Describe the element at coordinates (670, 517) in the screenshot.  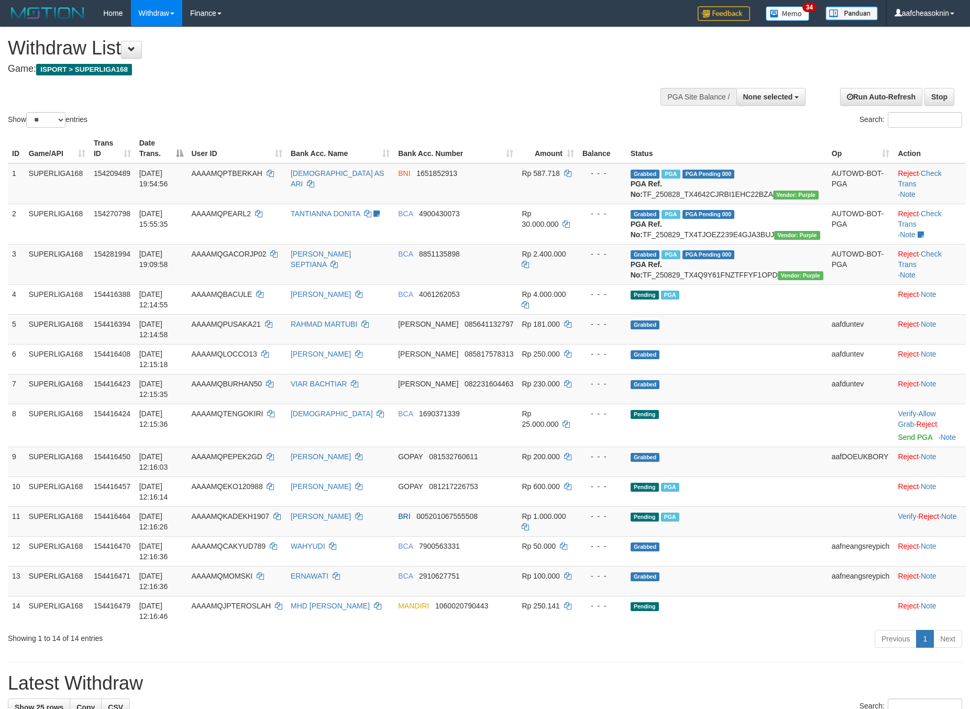
I see `span: Marked by aafsengchandara` at that location.